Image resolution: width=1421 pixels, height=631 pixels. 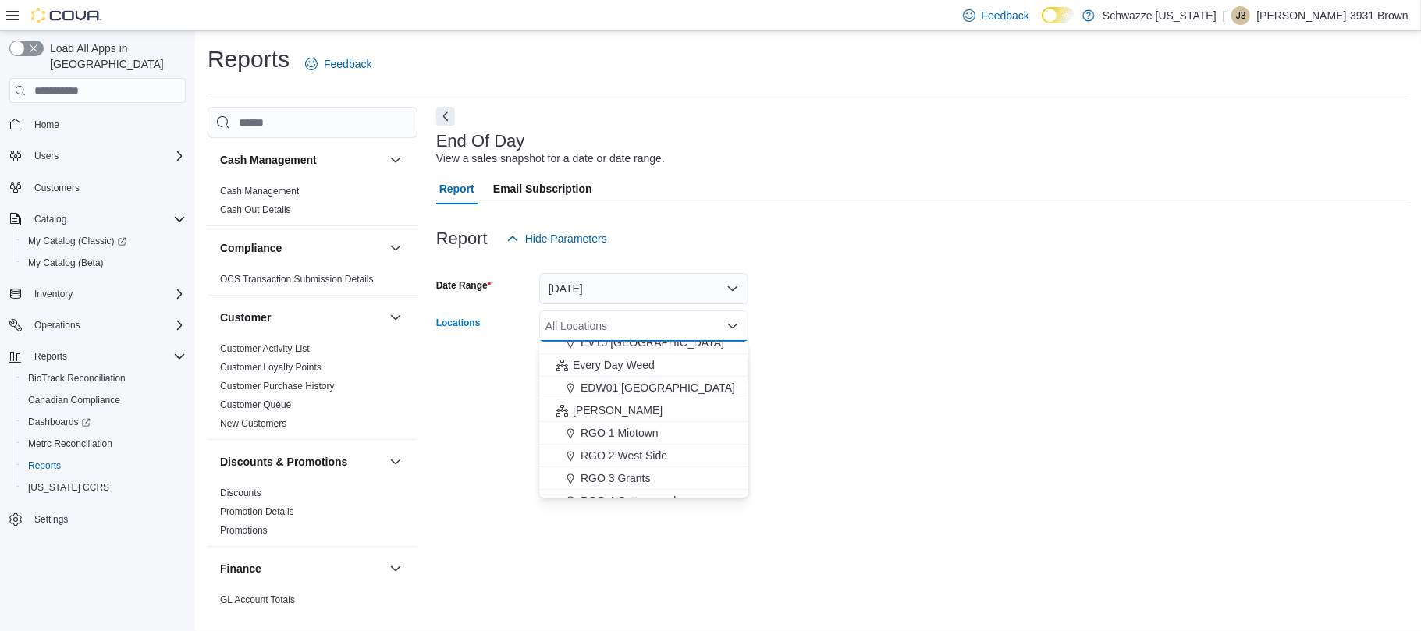 I want to click on span: Cash Management, so click(x=259, y=191).